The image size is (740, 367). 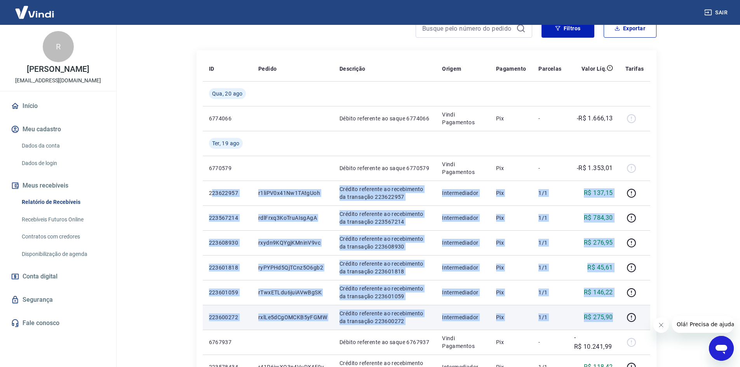 What do you see at coordinates (598, 218) in the screenshot?
I see `p: R$ 784,30` at bounding box center [598, 218].